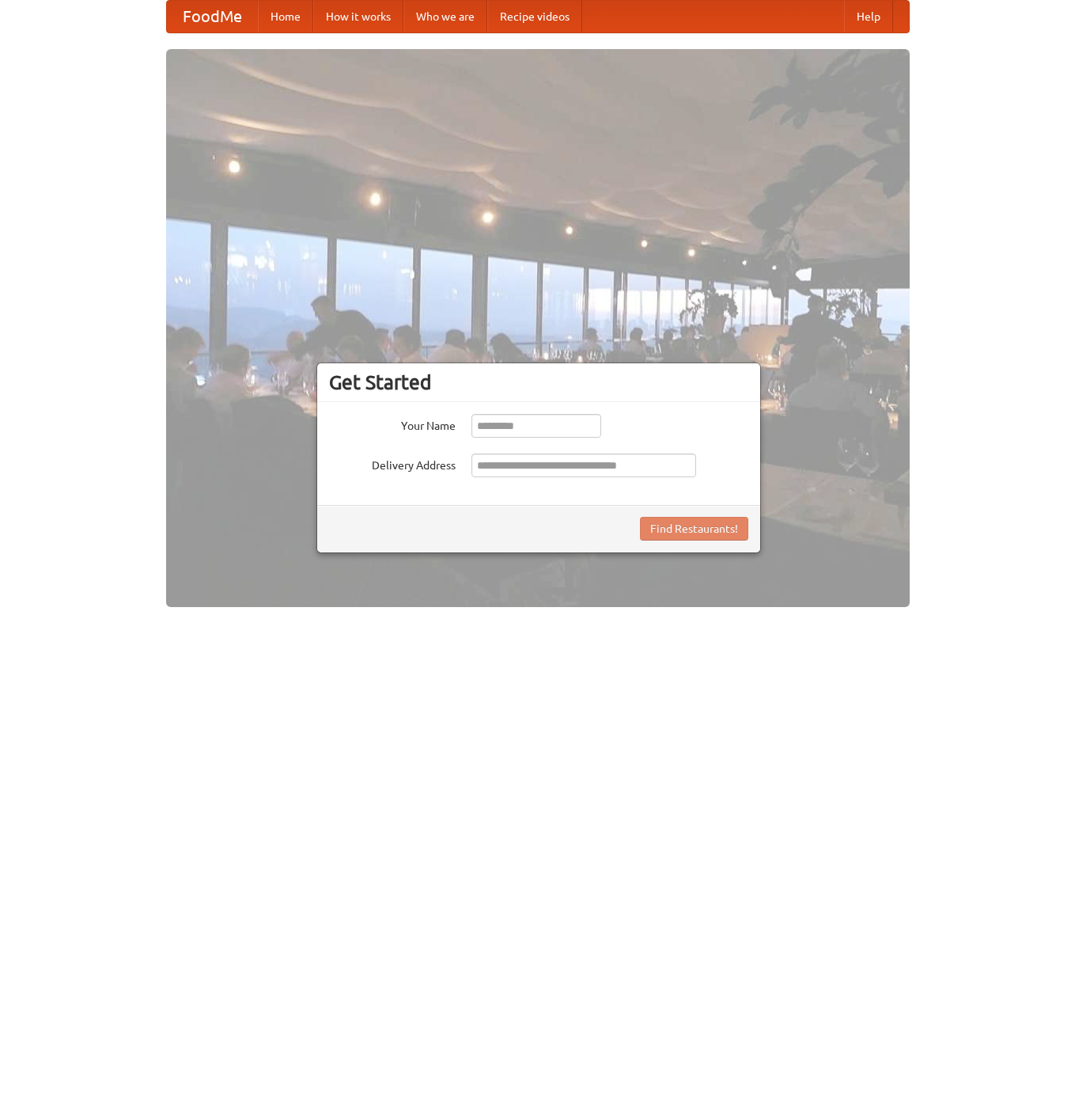 The image size is (1075, 1120). Describe the element at coordinates (868, 17) in the screenshot. I see `a: Help` at that location.